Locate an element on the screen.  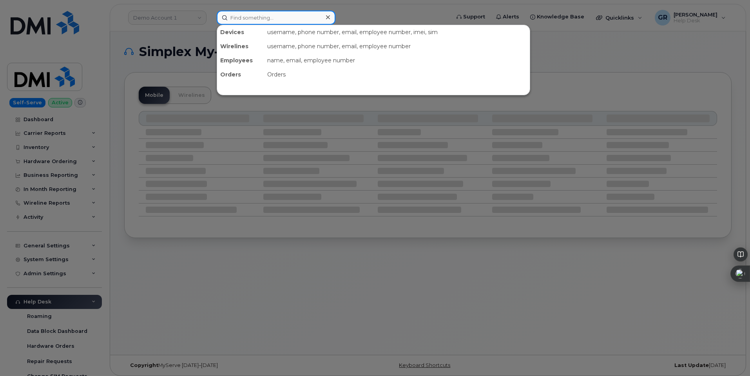
div: Devices is located at coordinates (240, 32).